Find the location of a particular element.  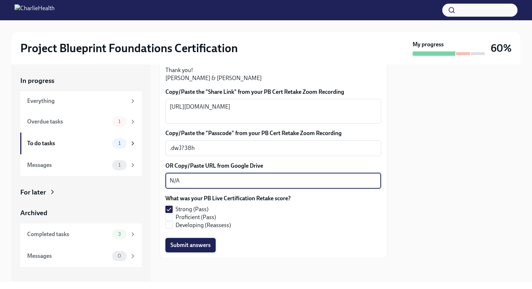

a: For later is located at coordinates (81, 192).